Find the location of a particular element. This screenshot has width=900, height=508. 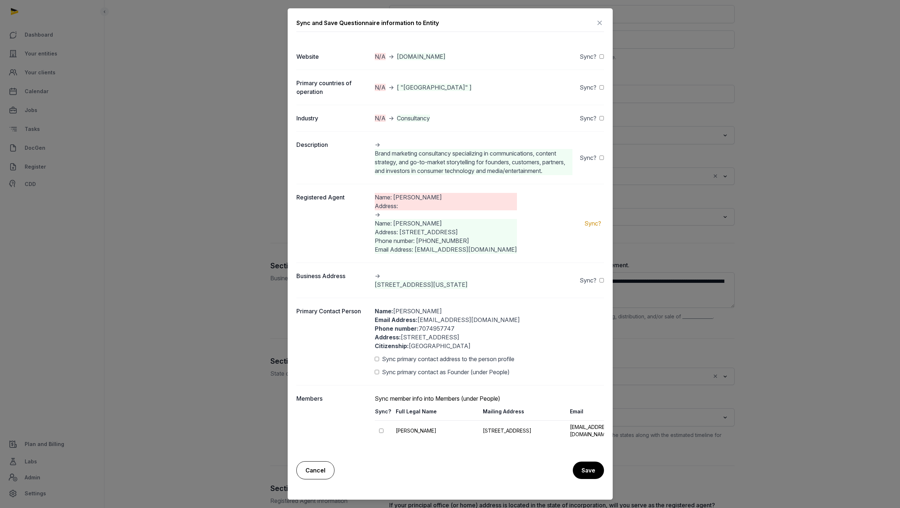

dt: Members is located at coordinates (333, 417).